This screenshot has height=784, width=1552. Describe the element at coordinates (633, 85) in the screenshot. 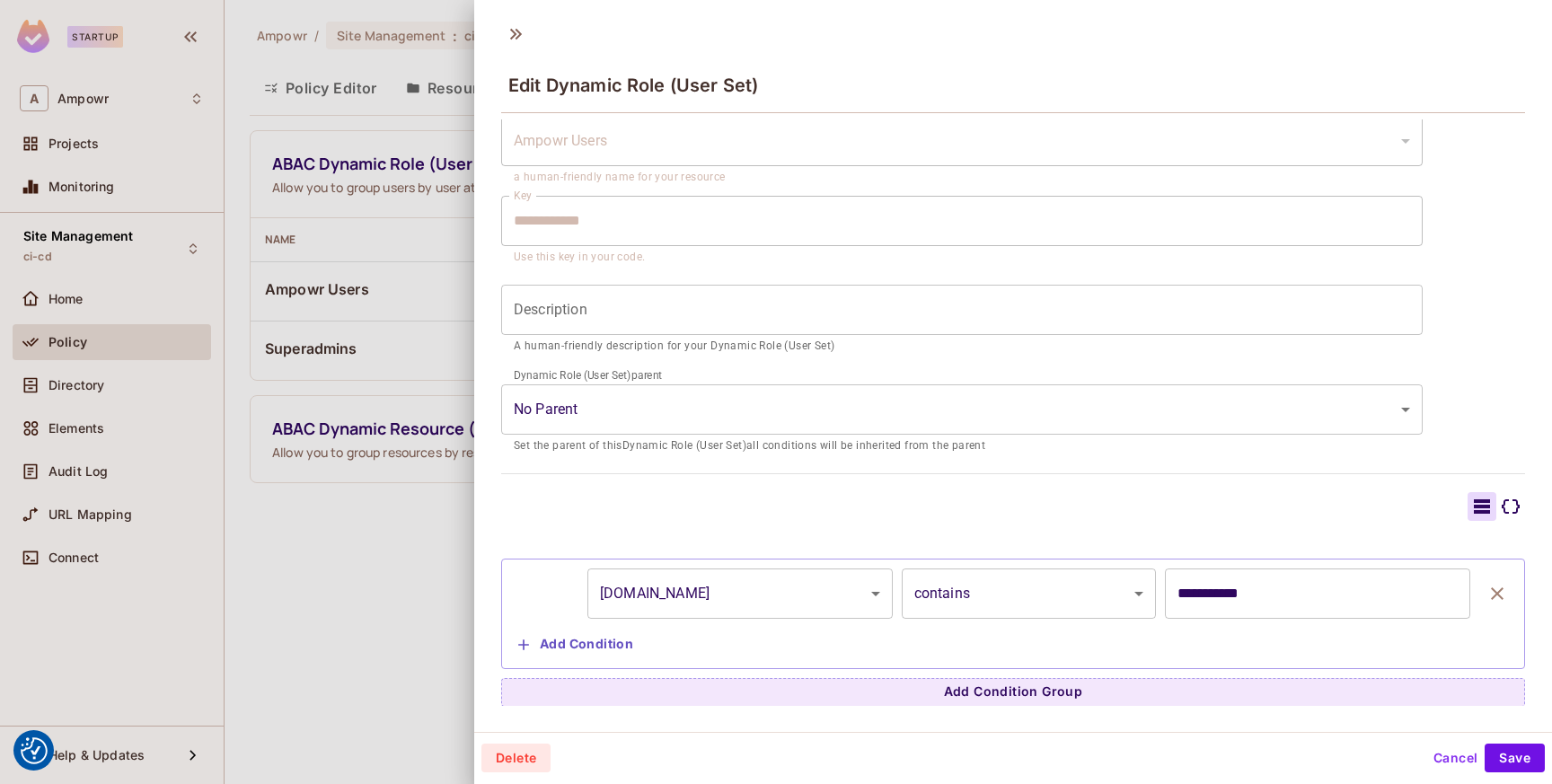

I see `span: Edit Dynamic Role (User Set)` at that location.